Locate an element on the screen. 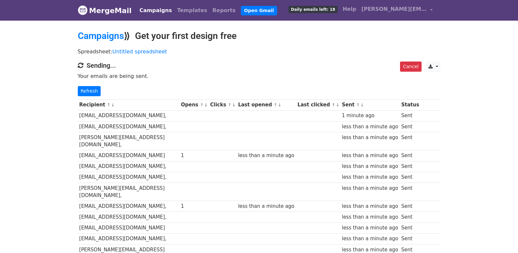 This screenshot has height=253, width=518. th: Opens is located at coordinates (194, 105).